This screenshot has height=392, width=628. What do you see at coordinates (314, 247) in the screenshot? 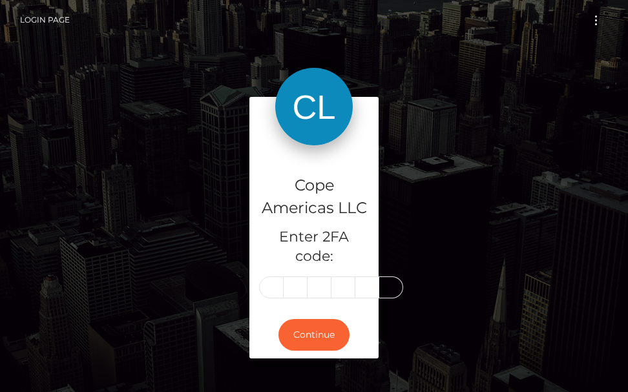
I see `h5: Enter 2FA code:` at bounding box center [314, 247].